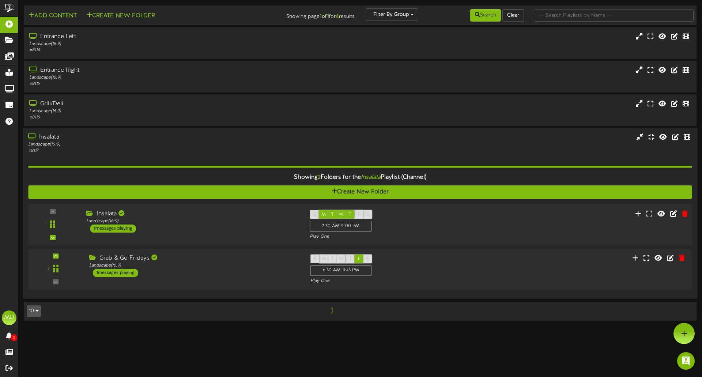 This screenshot has width=702, height=377. What do you see at coordinates (371, 177) in the screenshot?
I see `i: Insalata` at bounding box center [371, 177].